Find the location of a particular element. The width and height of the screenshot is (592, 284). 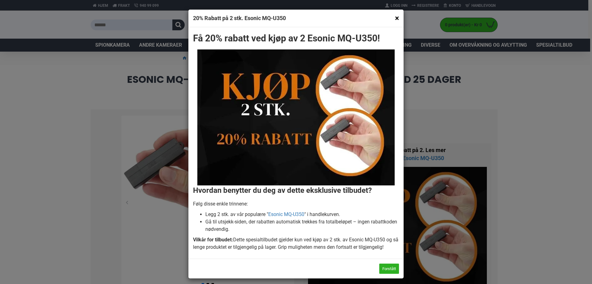

h2: Få 20% rabatt ved kjøp av 2 Esonic MQ-U350! is located at coordinates (296, 38).